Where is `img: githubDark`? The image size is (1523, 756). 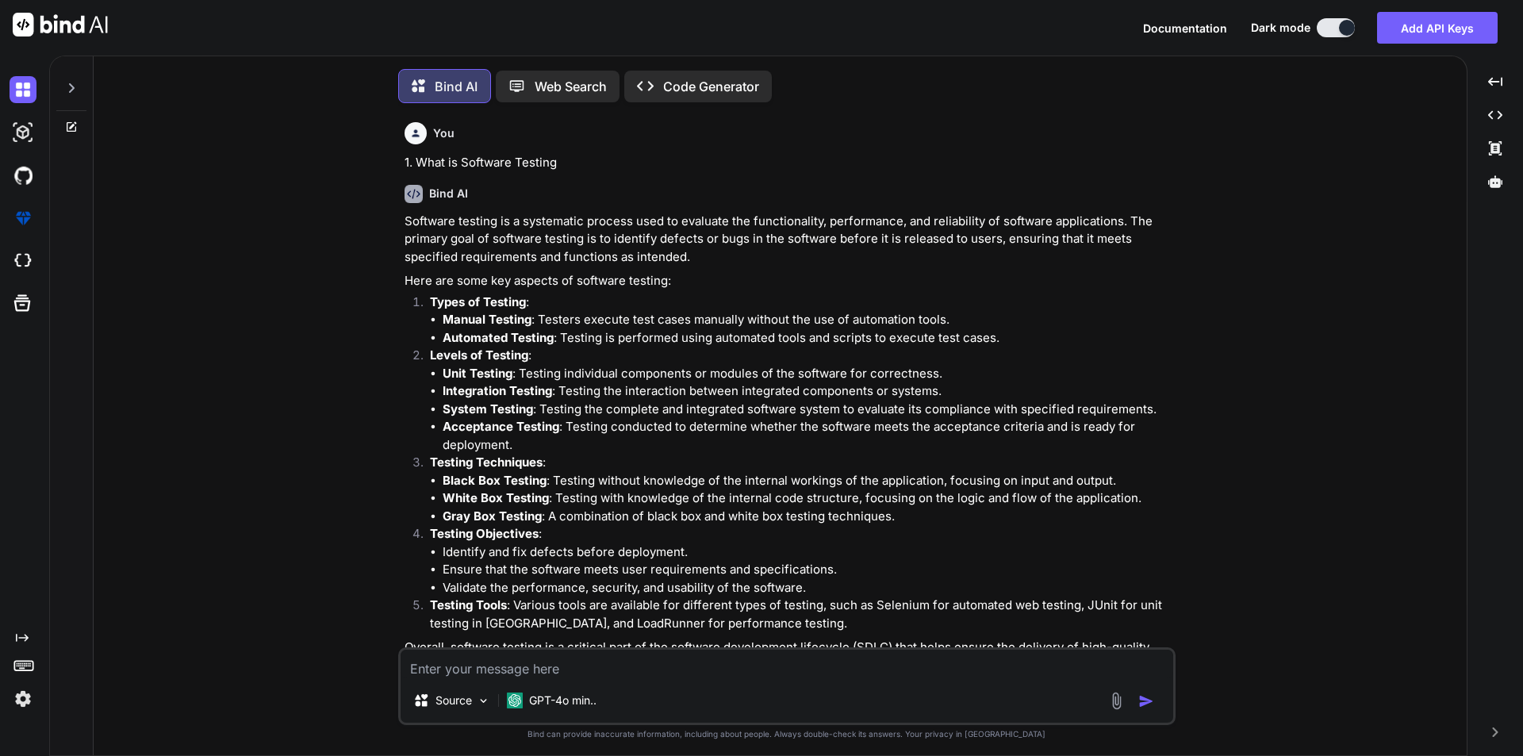
img: githubDark is located at coordinates (23, 175).